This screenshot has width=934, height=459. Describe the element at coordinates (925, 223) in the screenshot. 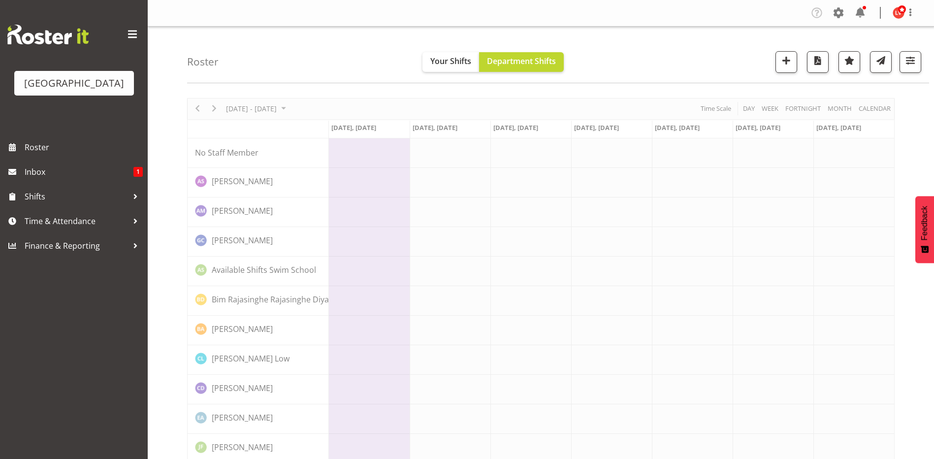

I see `span: Feedback` at that location.